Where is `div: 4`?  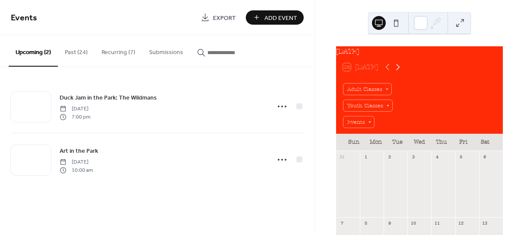 div: 4 is located at coordinates (437, 156).